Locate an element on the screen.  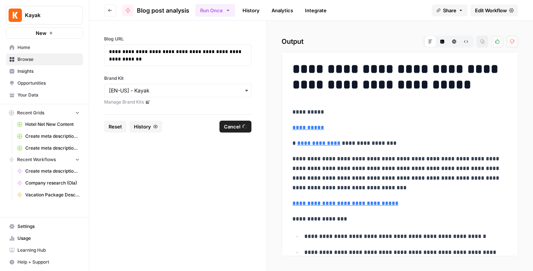
button: Workspace: Kayak is located at coordinates (44, 15).